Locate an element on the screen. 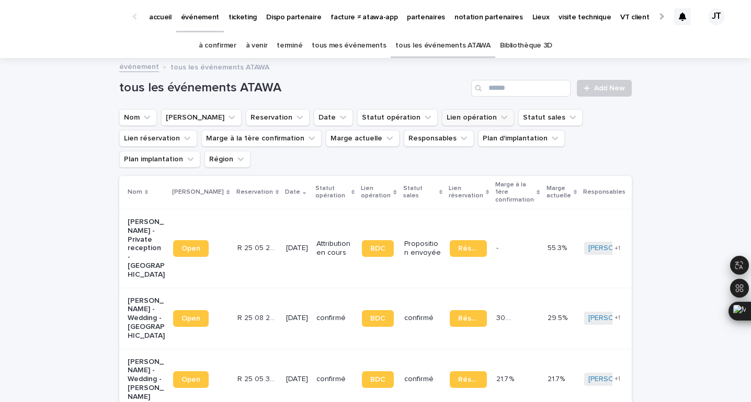 The height and width of the screenshot is (402, 751). button: Plan d'implantation is located at coordinates (521, 139).